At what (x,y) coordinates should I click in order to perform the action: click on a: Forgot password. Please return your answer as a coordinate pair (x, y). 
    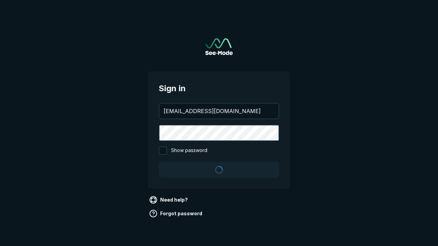
    Looking at the image, I should click on (176, 214).